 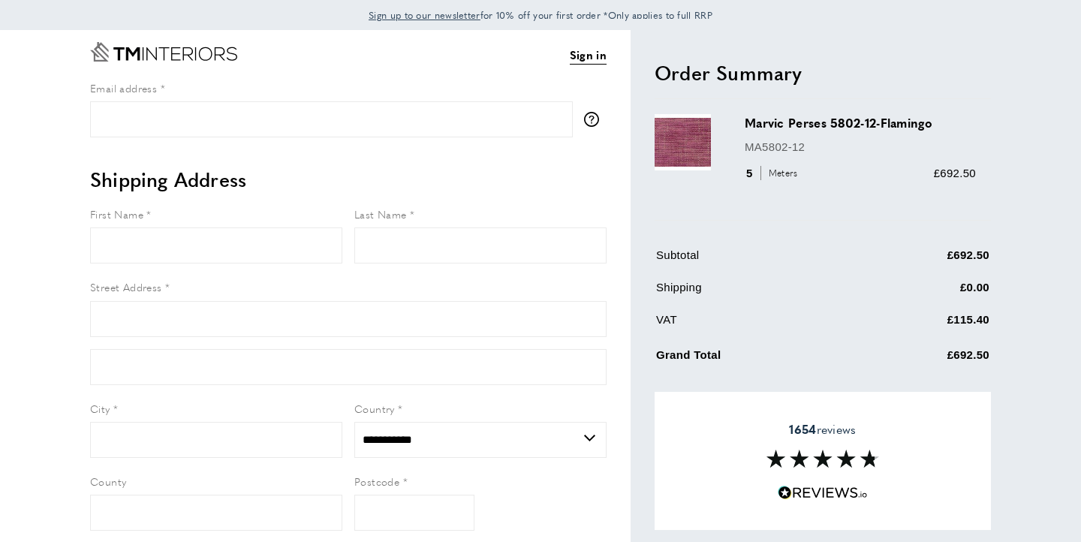 What do you see at coordinates (682, 142) in the screenshot?
I see `img: Marvic Perses 5802-12-Flamingo` at bounding box center [682, 142].